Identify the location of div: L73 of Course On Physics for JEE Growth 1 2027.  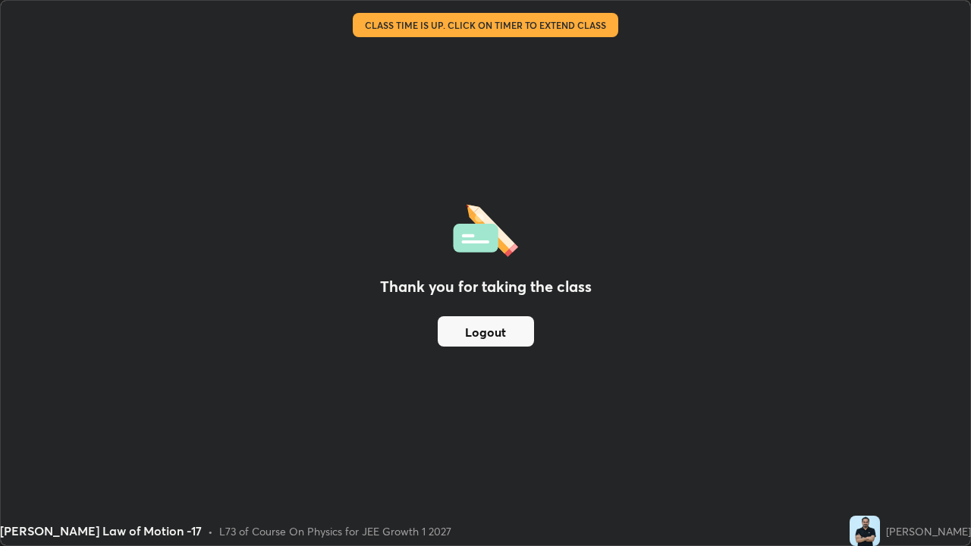
(335, 531).